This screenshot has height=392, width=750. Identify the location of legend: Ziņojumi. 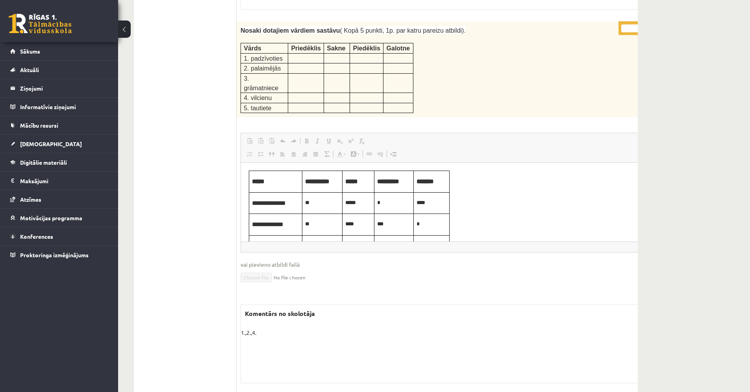
(64, 88).